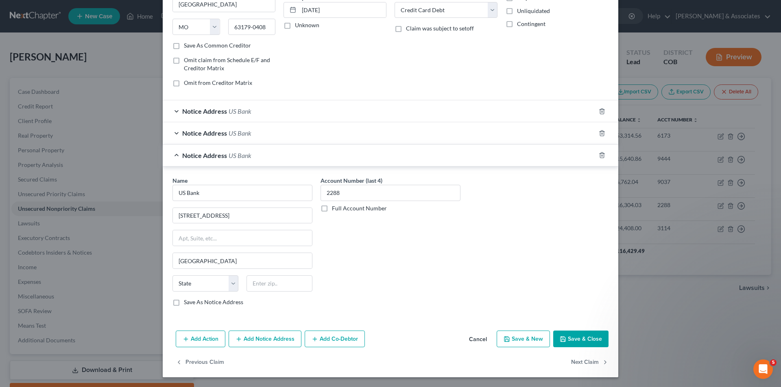  I want to click on span: 5, so click(773, 363).